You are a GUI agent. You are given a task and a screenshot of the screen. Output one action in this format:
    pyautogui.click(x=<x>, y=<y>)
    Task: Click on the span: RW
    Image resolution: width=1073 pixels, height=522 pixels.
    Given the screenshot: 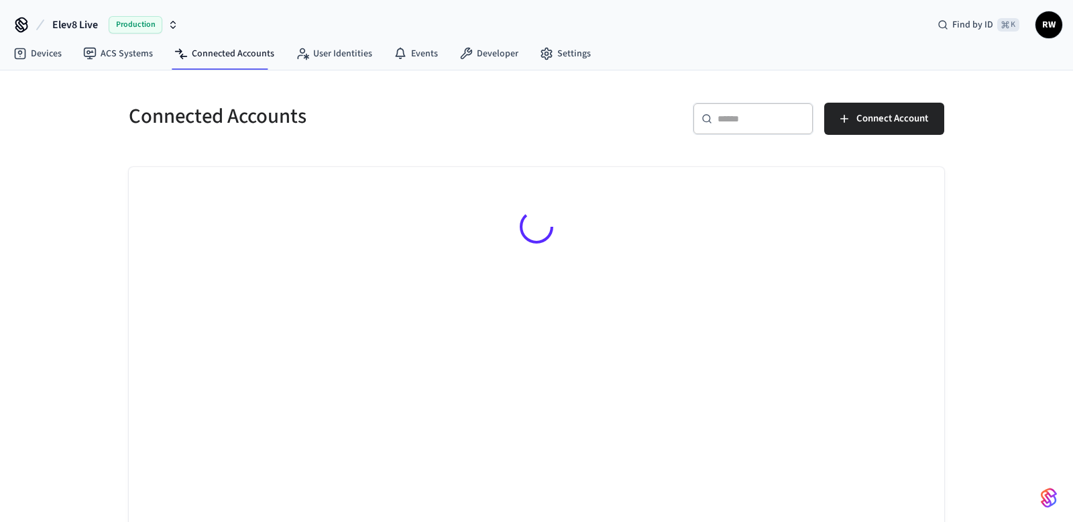 What is the action you would take?
    pyautogui.click(x=1048, y=25)
    